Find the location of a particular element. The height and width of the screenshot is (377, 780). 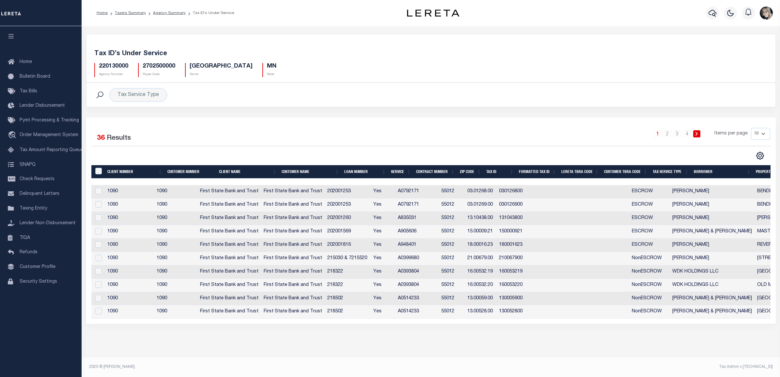

h5: 220130000 is located at coordinates (114, 67).